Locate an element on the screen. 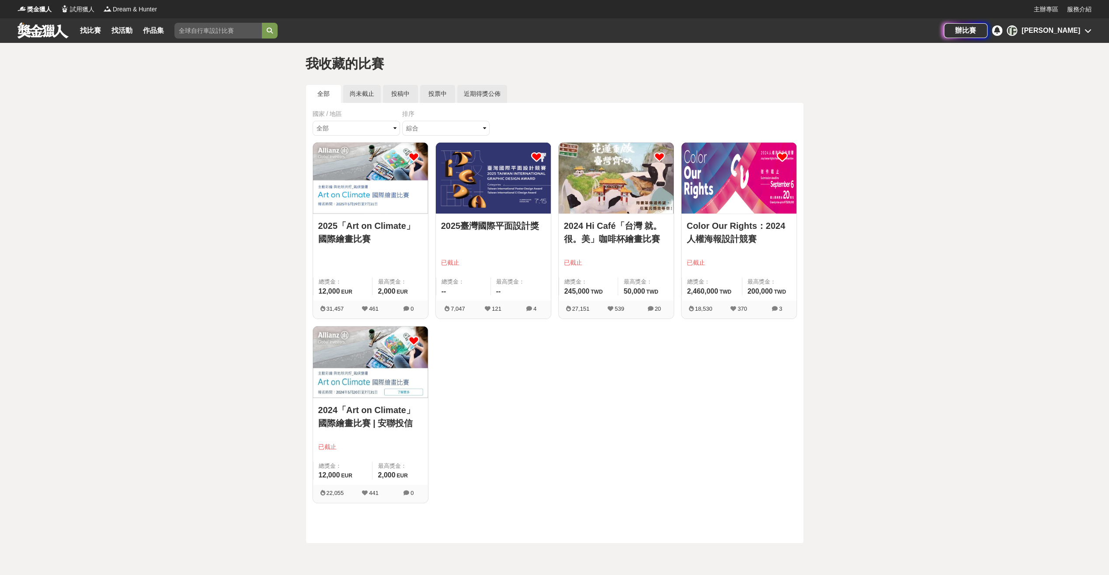 The image size is (1109, 575). span: 18,530 is located at coordinates (704, 308).